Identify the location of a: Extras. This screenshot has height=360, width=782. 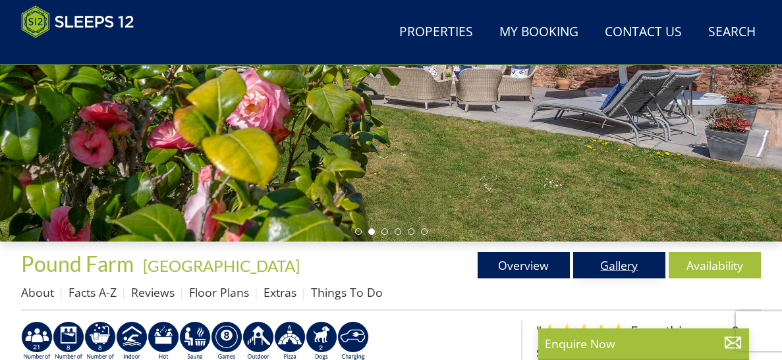
(280, 292).